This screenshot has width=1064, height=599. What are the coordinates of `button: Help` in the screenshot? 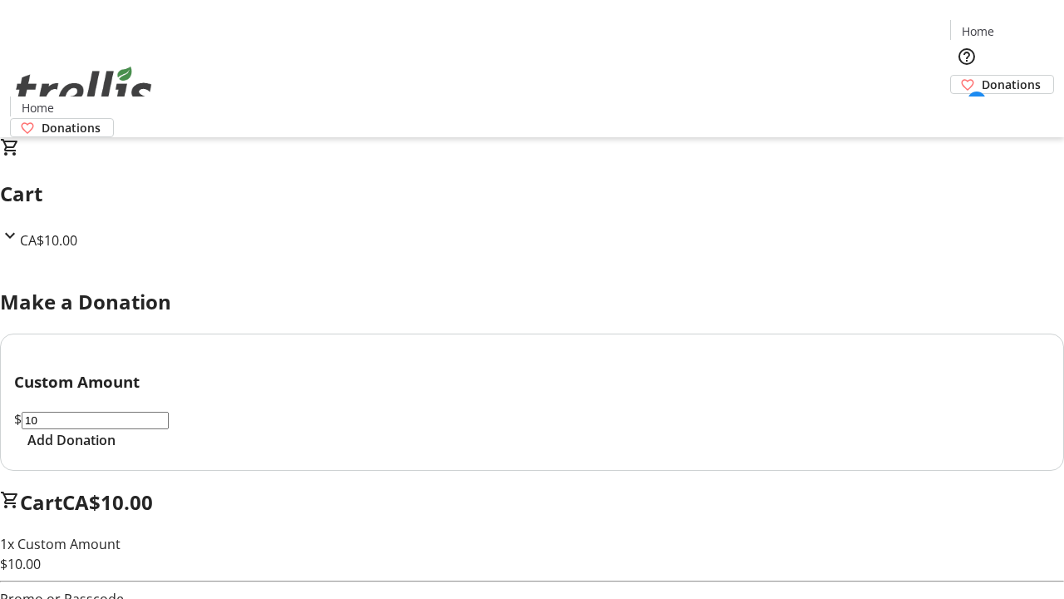 It's located at (967, 57).